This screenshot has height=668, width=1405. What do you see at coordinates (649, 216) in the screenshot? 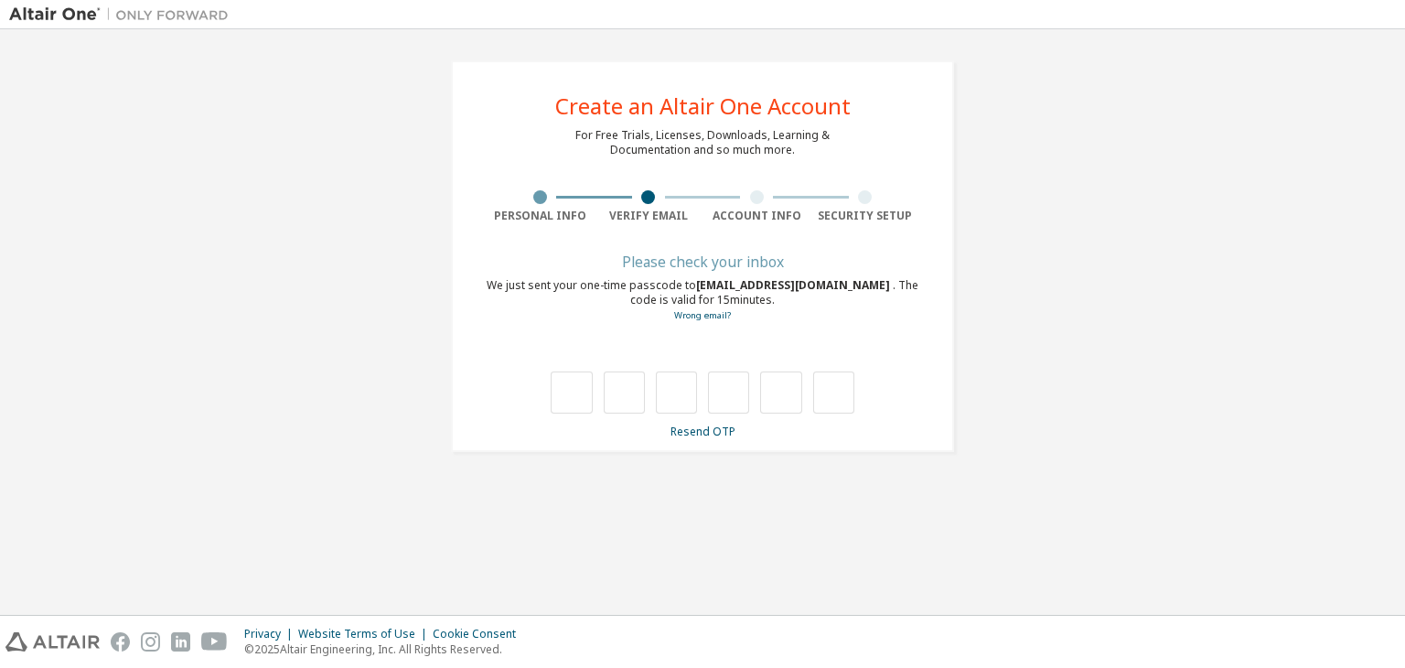
I see `div: Verify Email` at bounding box center [649, 216].